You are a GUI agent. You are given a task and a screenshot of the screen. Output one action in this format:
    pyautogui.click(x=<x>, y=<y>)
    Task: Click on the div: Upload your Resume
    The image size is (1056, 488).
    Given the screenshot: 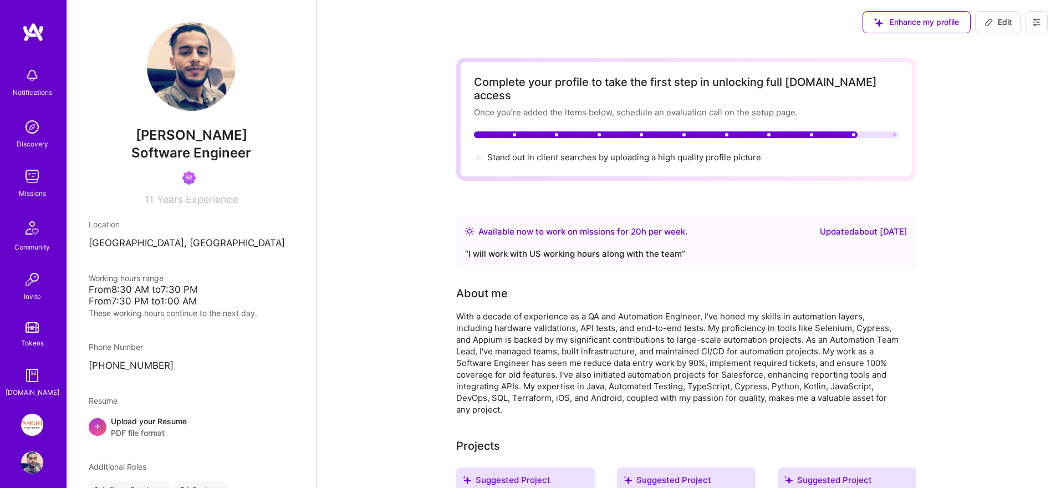 What is the action you would take?
    pyautogui.click(x=149, y=427)
    